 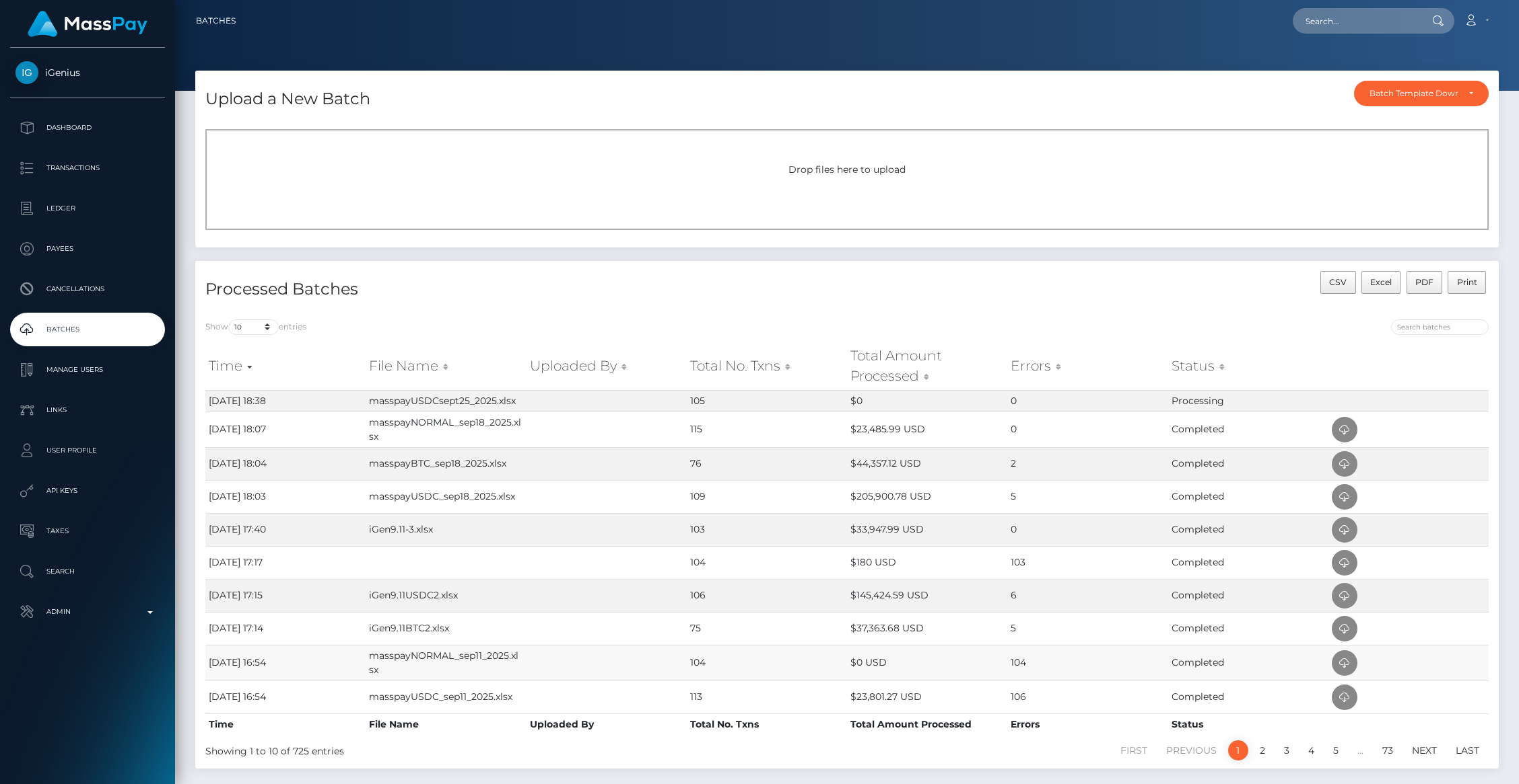 What do you see at coordinates (766, 464) in the screenshot?
I see `td: 76` at bounding box center [766, 464].